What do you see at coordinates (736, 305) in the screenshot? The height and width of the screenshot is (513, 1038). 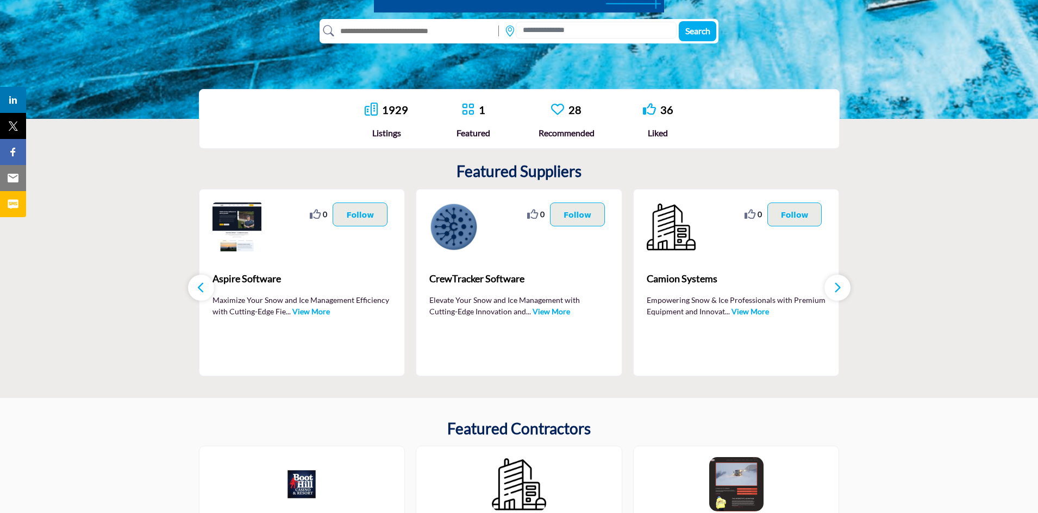 I see `p: Empowering Snow & Ice Professionals with Premium Equipment and Innovat` at bounding box center [736, 305].